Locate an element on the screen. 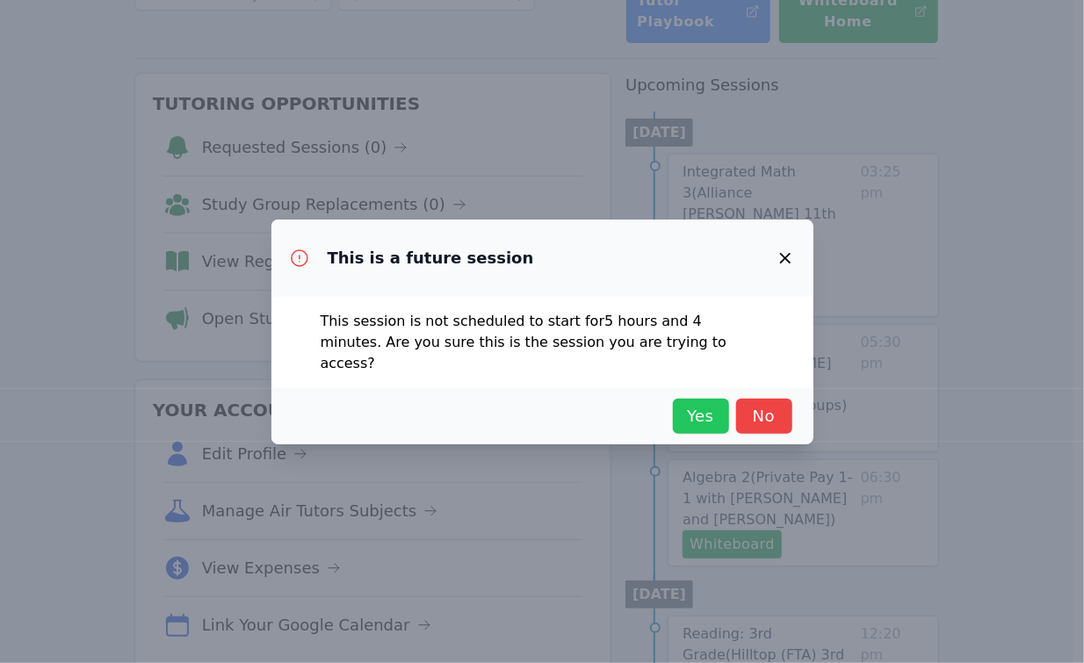 This screenshot has width=1084, height=663. button: No is located at coordinates (764, 416).